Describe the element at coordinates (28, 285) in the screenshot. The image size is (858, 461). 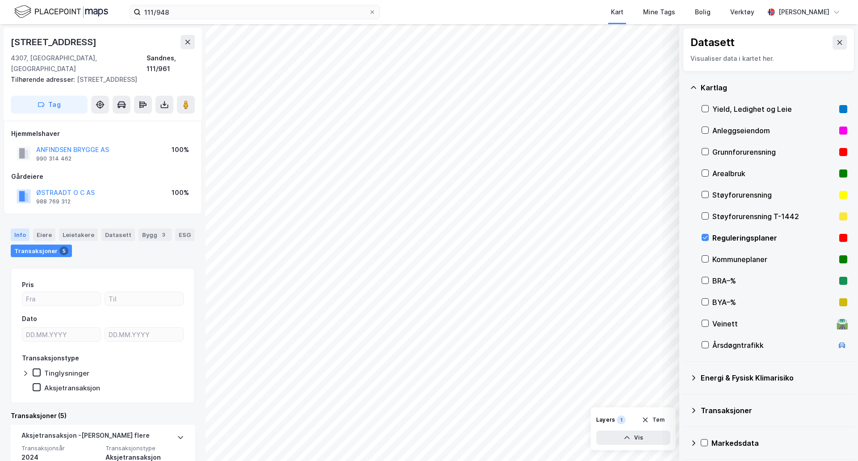
I see `div: Pris` at that location.